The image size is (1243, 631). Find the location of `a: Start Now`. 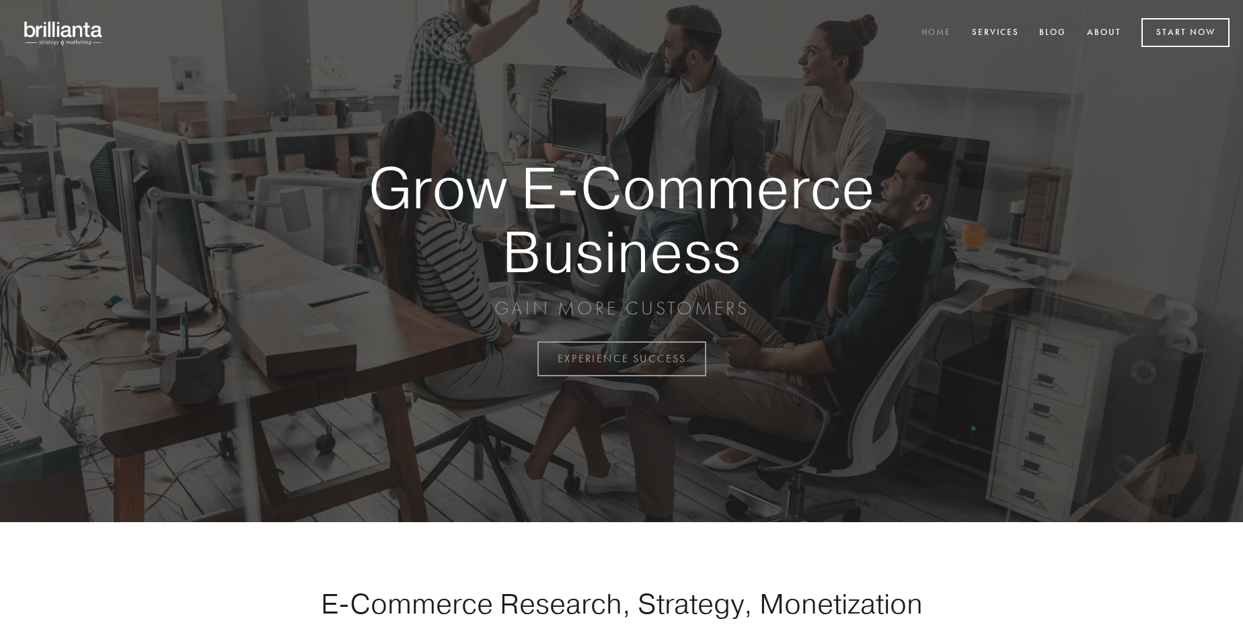

a: Start Now is located at coordinates (1185, 32).